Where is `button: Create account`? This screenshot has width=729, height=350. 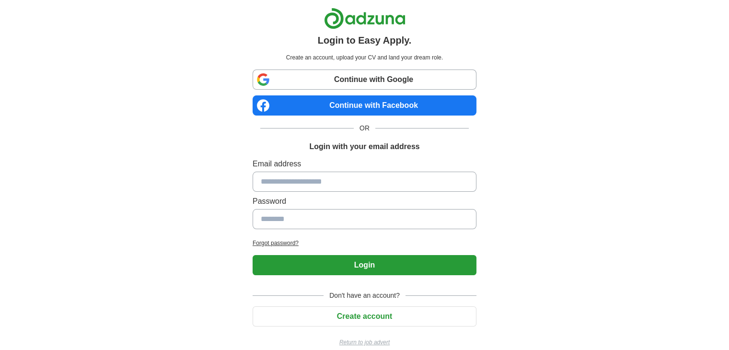
button: Create account is located at coordinates (364, 316).